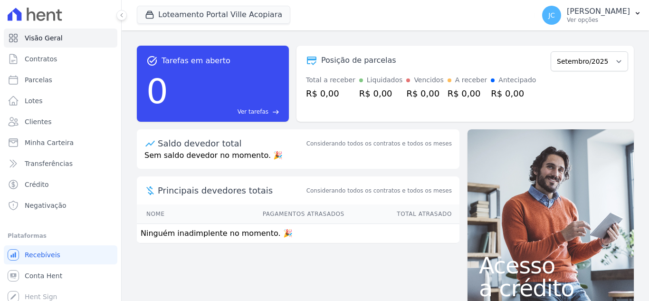 The width and height of the screenshot is (649, 301). I want to click on a: Parcelas, so click(60, 80).